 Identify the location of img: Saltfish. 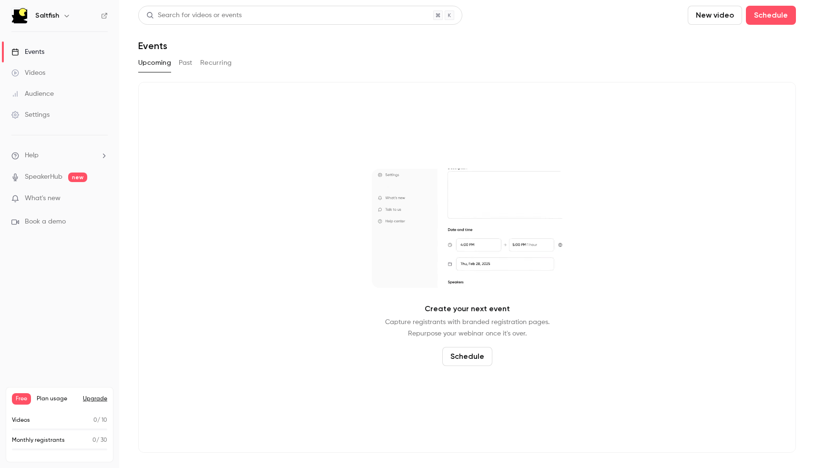
(20, 16).